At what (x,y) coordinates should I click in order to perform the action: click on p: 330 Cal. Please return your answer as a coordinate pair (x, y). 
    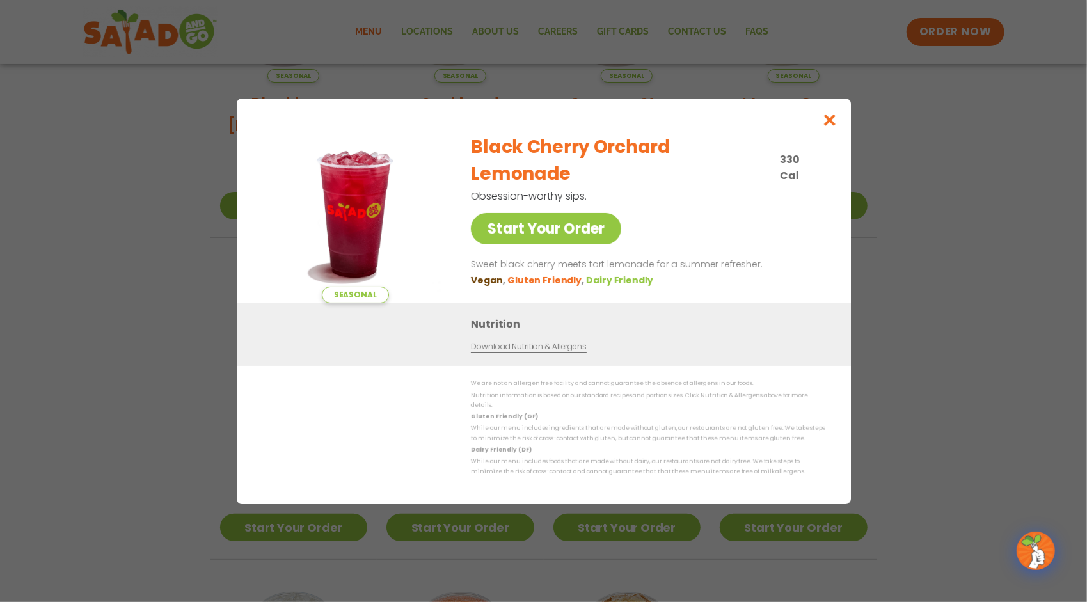
    Looking at the image, I should click on (799, 168).